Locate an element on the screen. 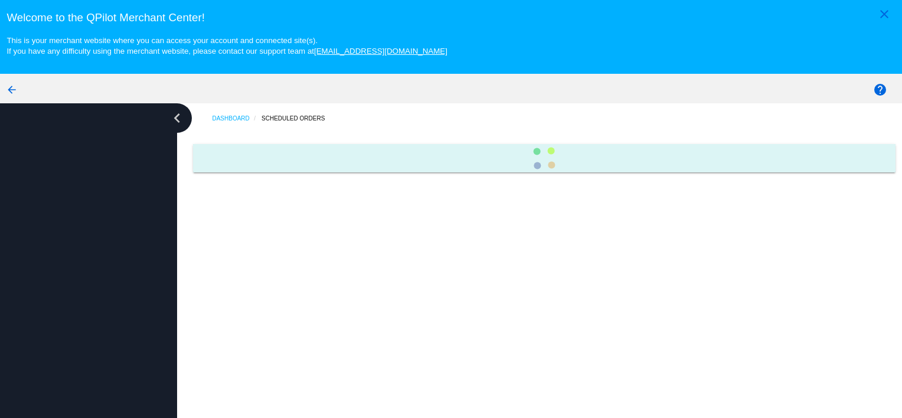  h3: Welcome to the QPilot Merchant Center! is located at coordinates (450, 18).